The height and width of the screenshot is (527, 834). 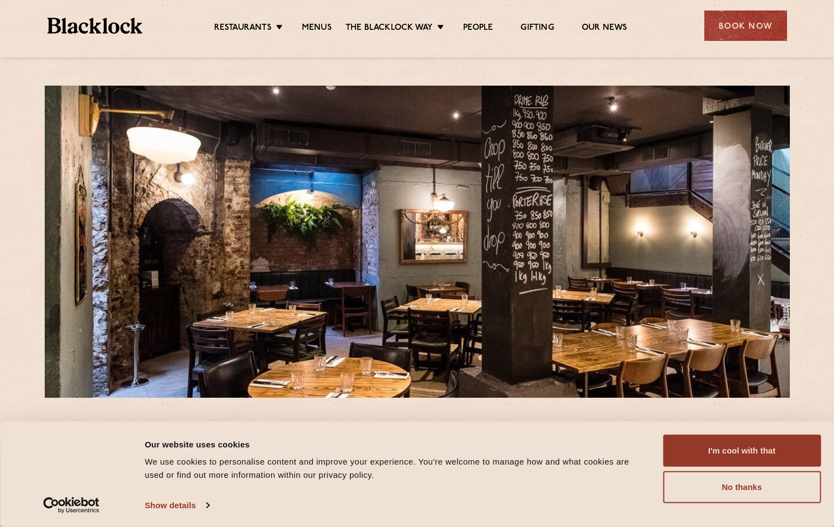 What do you see at coordinates (742, 487) in the screenshot?
I see `button: No thanks` at bounding box center [742, 487].